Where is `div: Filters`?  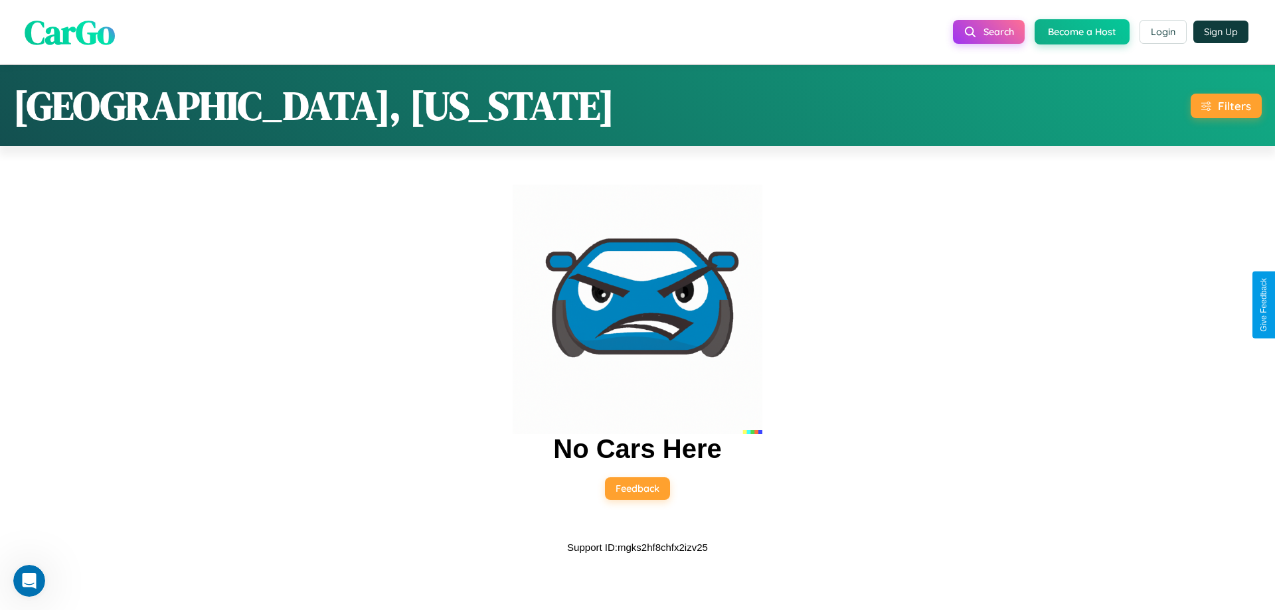 div: Filters is located at coordinates (1235, 106).